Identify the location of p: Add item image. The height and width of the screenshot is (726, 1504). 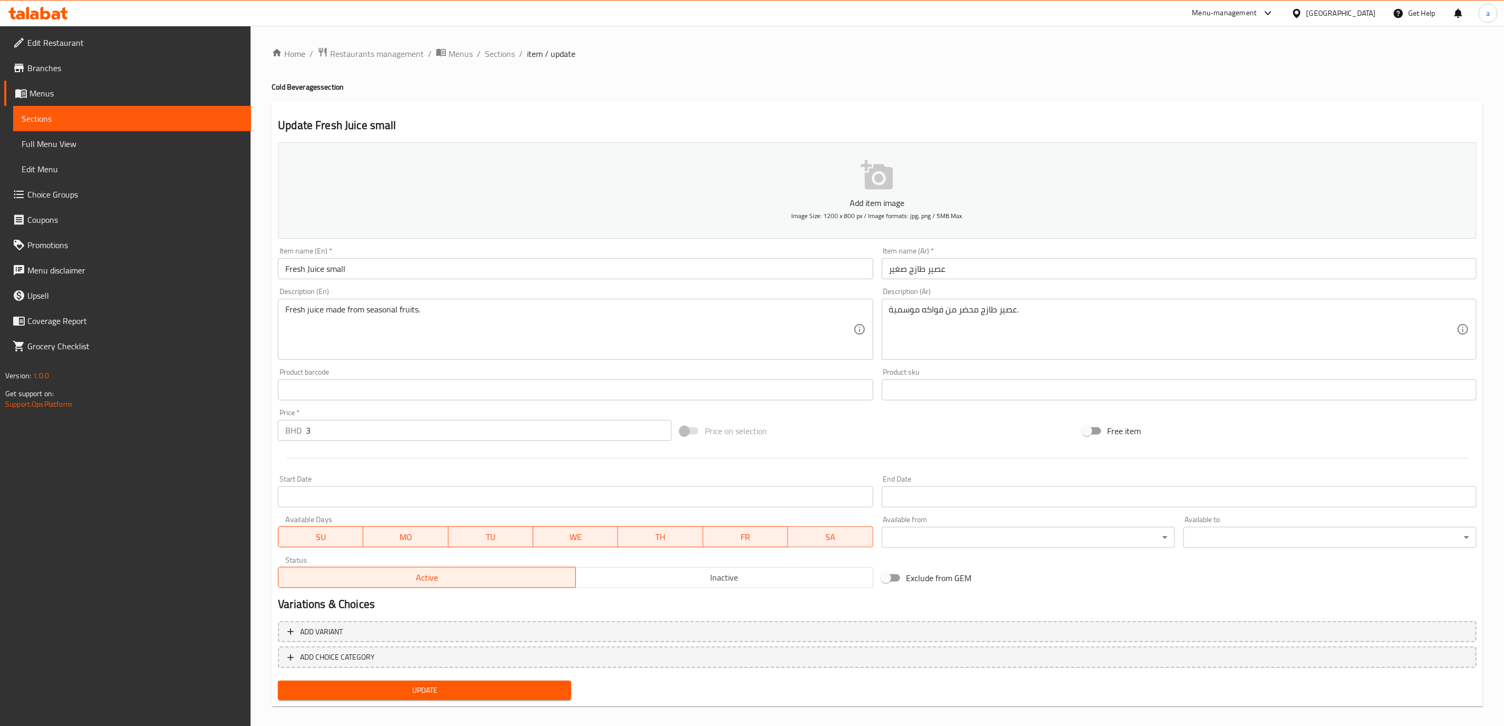
(877, 203).